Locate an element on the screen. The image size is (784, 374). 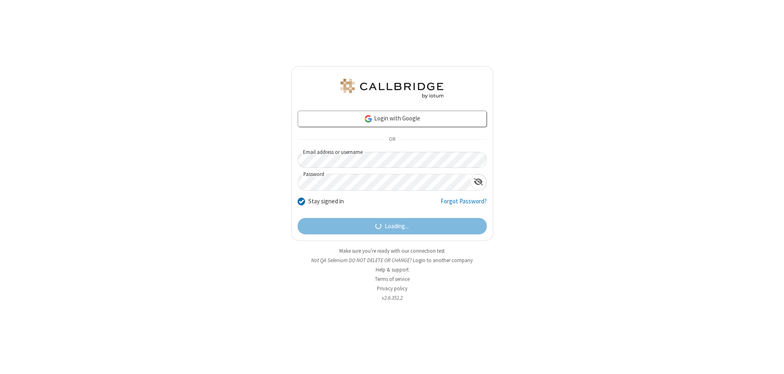
span: OR is located at coordinates (392, 140).